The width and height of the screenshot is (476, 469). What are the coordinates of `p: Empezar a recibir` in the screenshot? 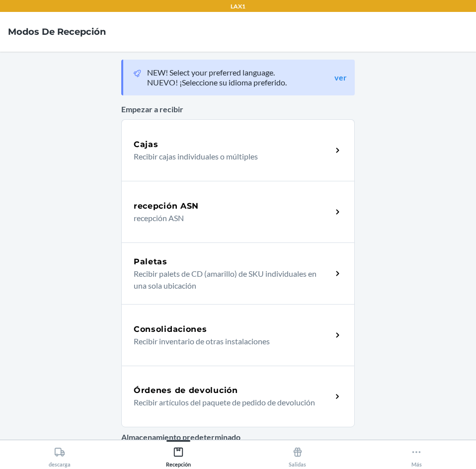 It's located at (238, 109).